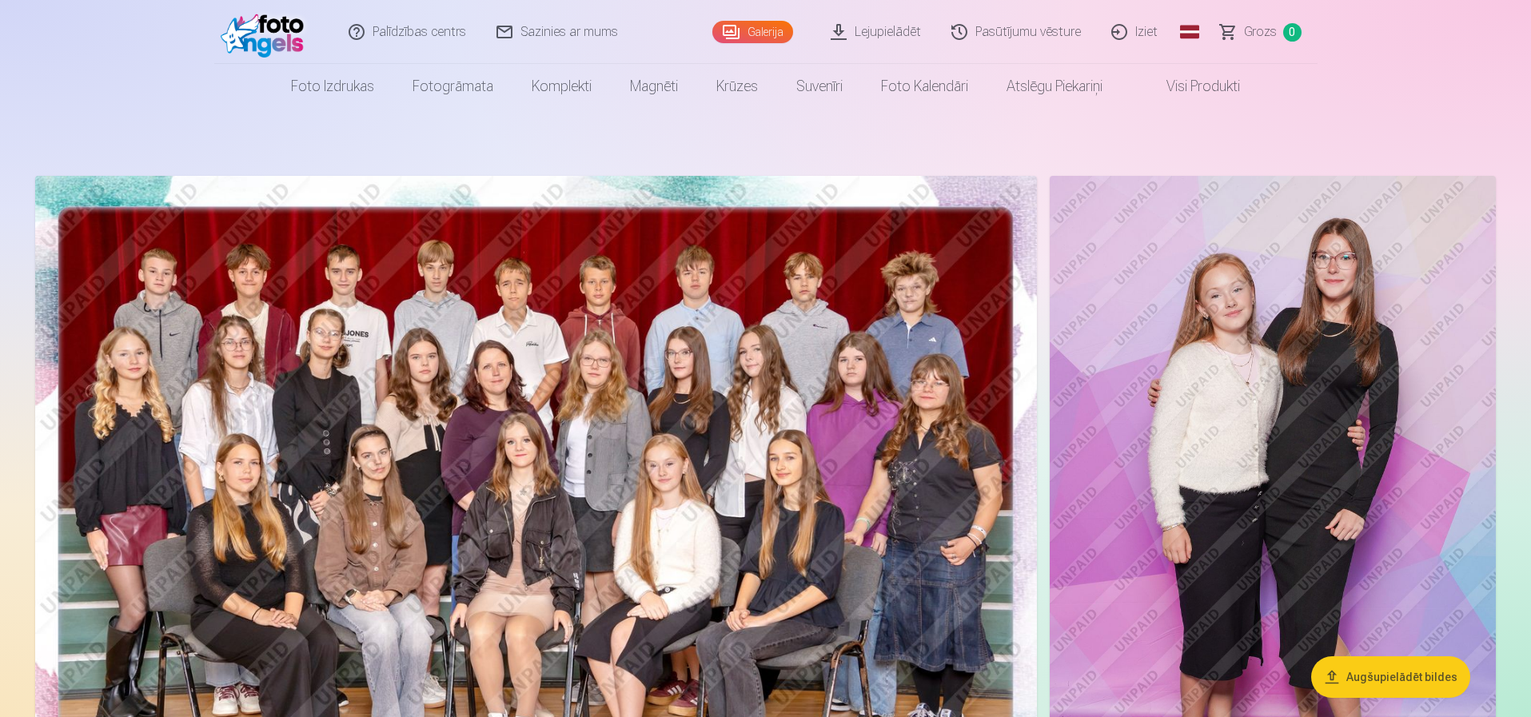  Describe the element at coordinates (1260, 32) in the screenshot. I see `span: Grozs` at that location.